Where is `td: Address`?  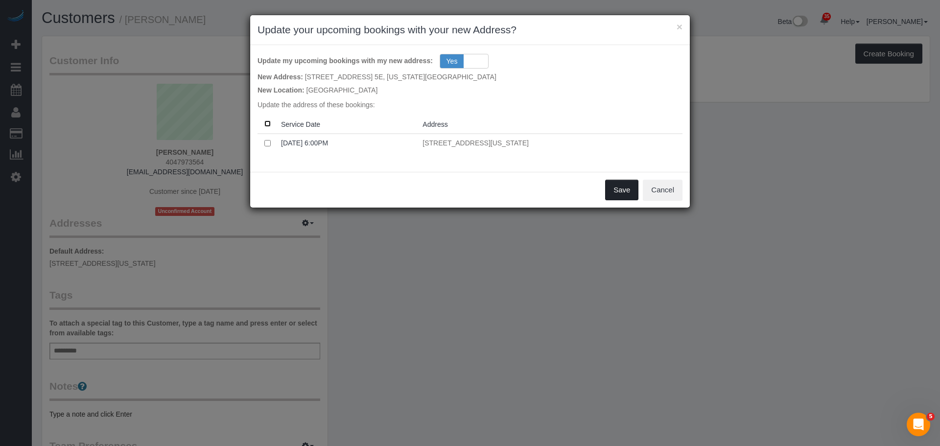
td: Address is located at coordinates (550, 145).